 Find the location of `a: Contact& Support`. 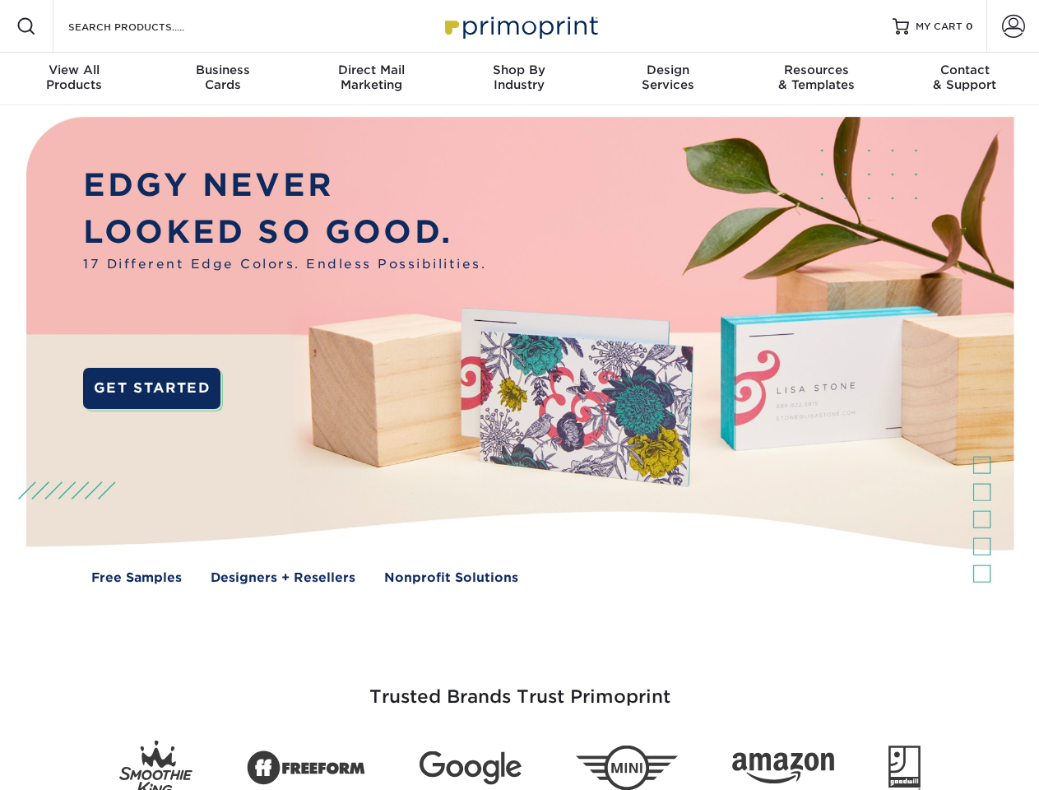

a: Contact& Support is located at coordinates (965, 79).